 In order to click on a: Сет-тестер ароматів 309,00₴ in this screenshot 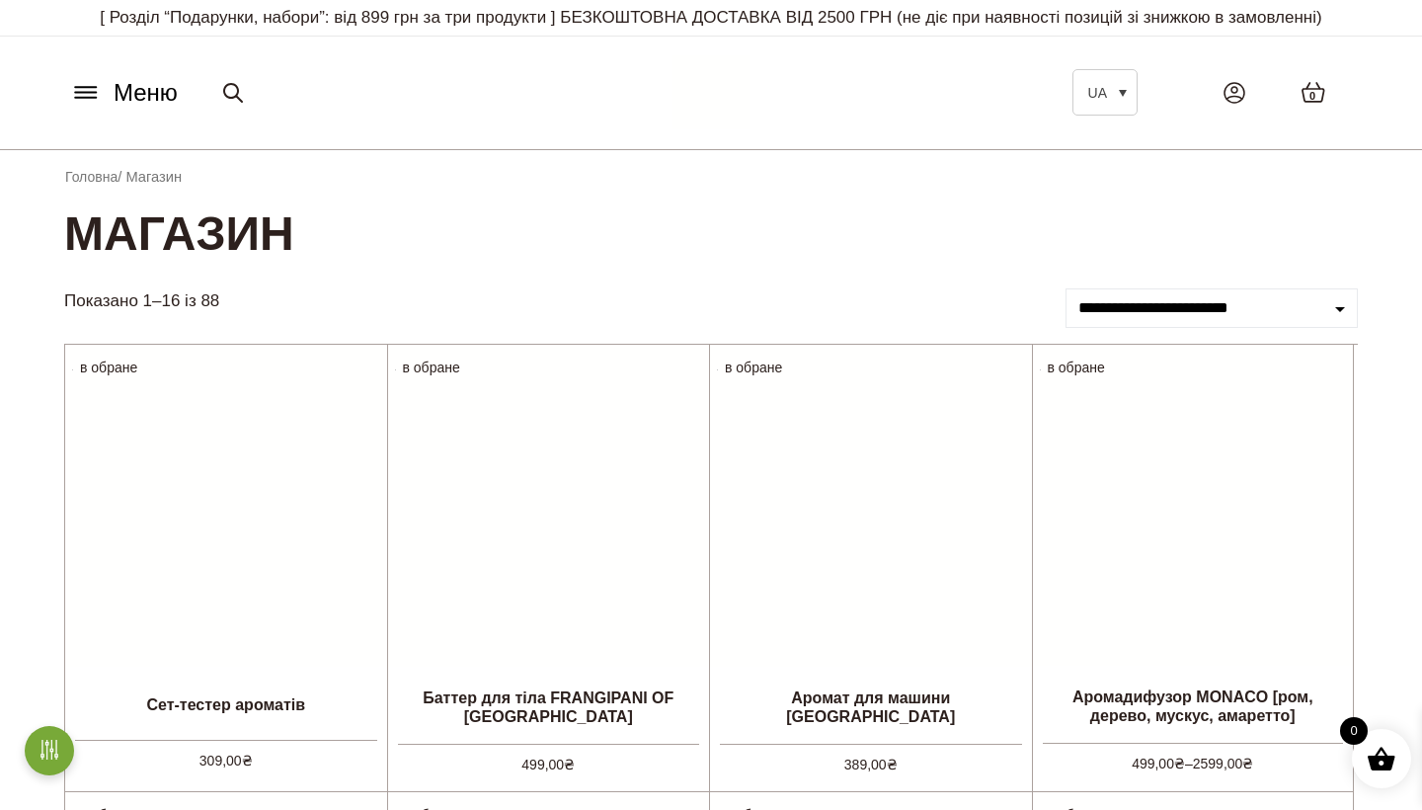, I will do `click(226, 558)`.